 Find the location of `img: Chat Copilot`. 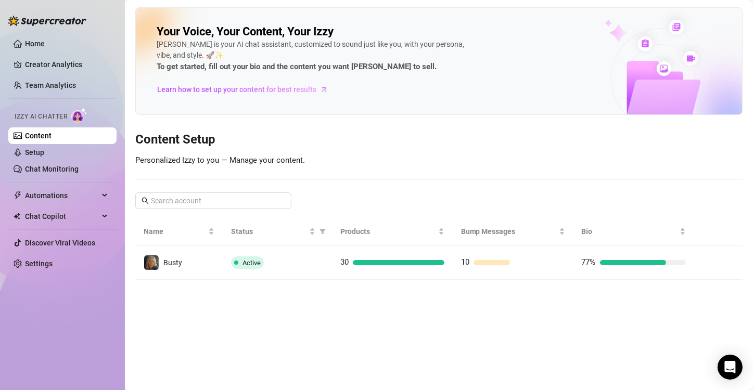

img: Chat Copilot is located at coordinates (17, 216).